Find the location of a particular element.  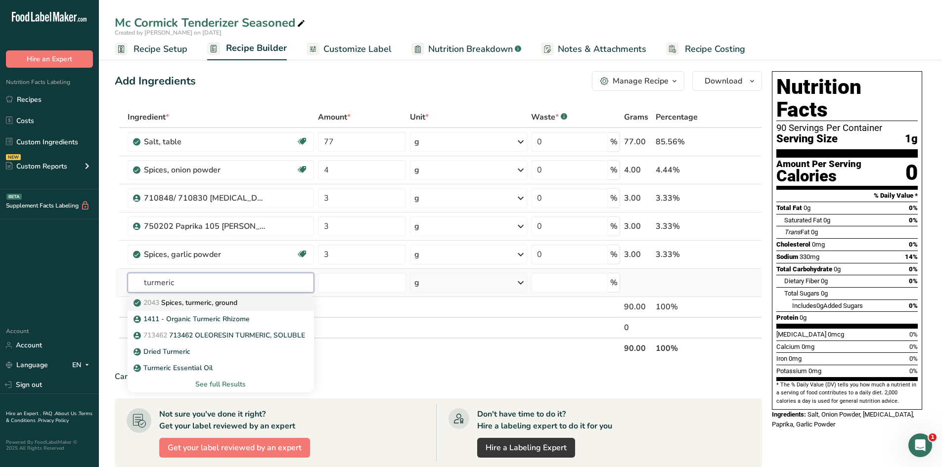

p: Turmeric Essential Oil is located at coordinates (174, 368).